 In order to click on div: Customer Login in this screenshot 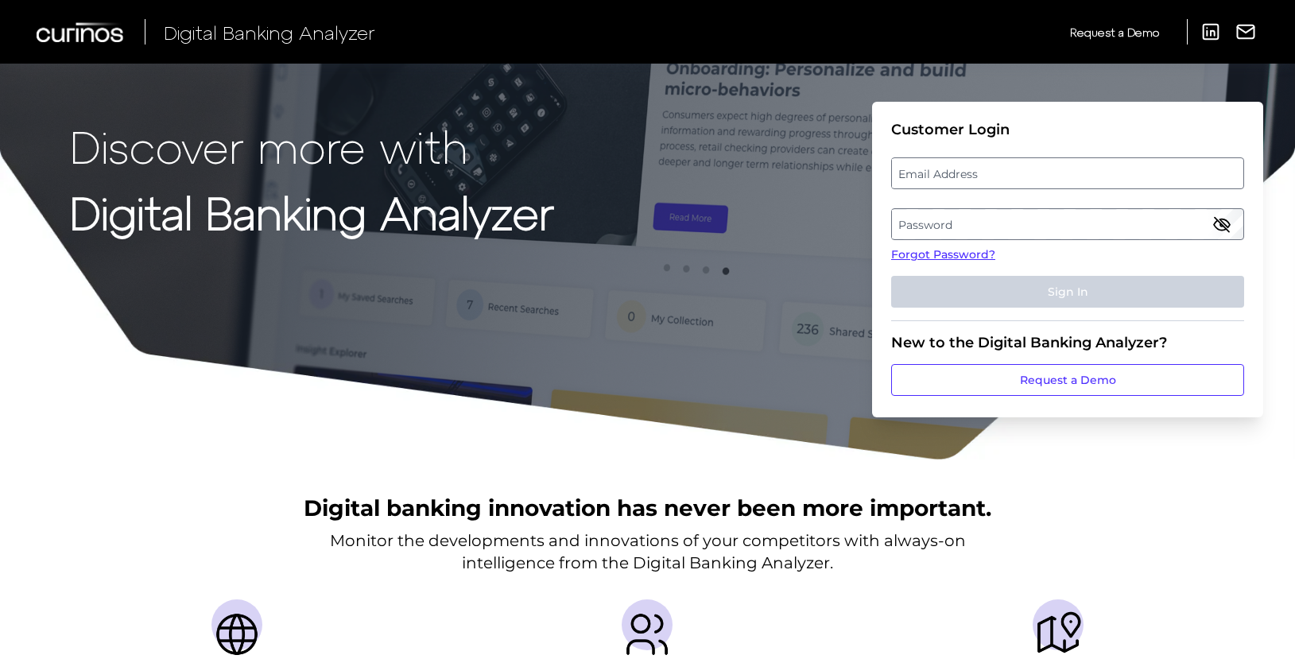, I will do `click(1068, 130)`.